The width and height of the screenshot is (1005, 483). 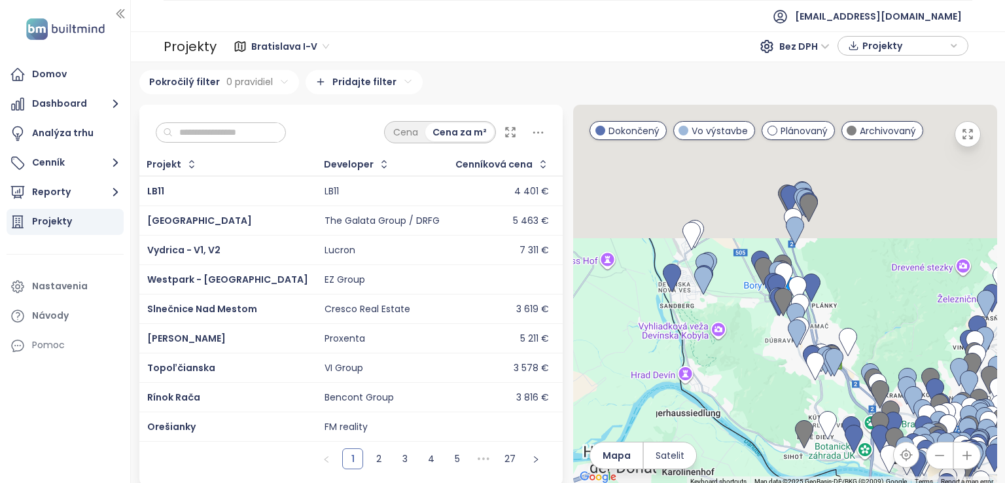 What do you see at coordinates (888, 131) in the screenshot?
I see `span: Archivovaný` at bounding box center [888, 131].